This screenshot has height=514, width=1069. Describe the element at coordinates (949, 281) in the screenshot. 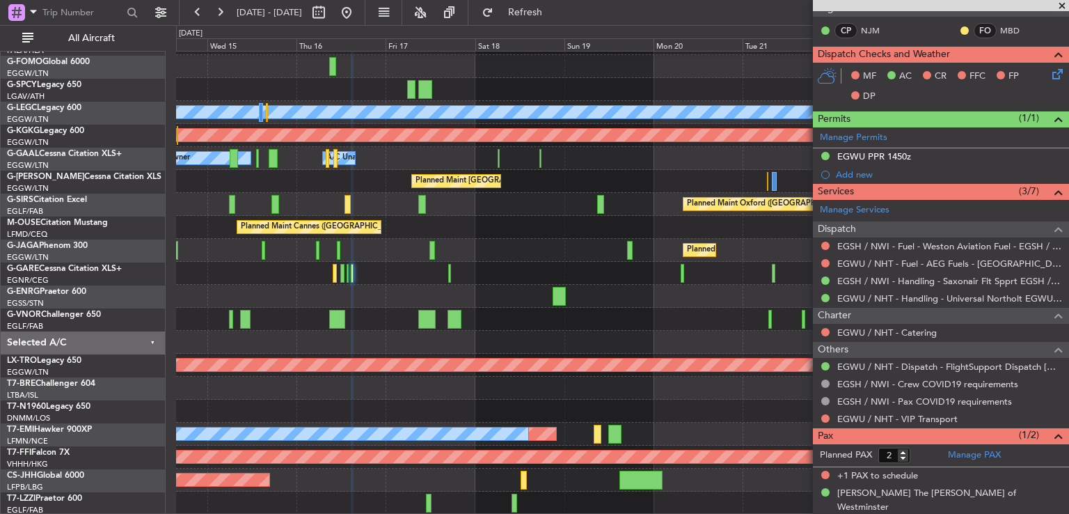

I see `a: EGSH / NWI - Handling - Saxonair Flt Spprt EGSH / NWI` at that location.